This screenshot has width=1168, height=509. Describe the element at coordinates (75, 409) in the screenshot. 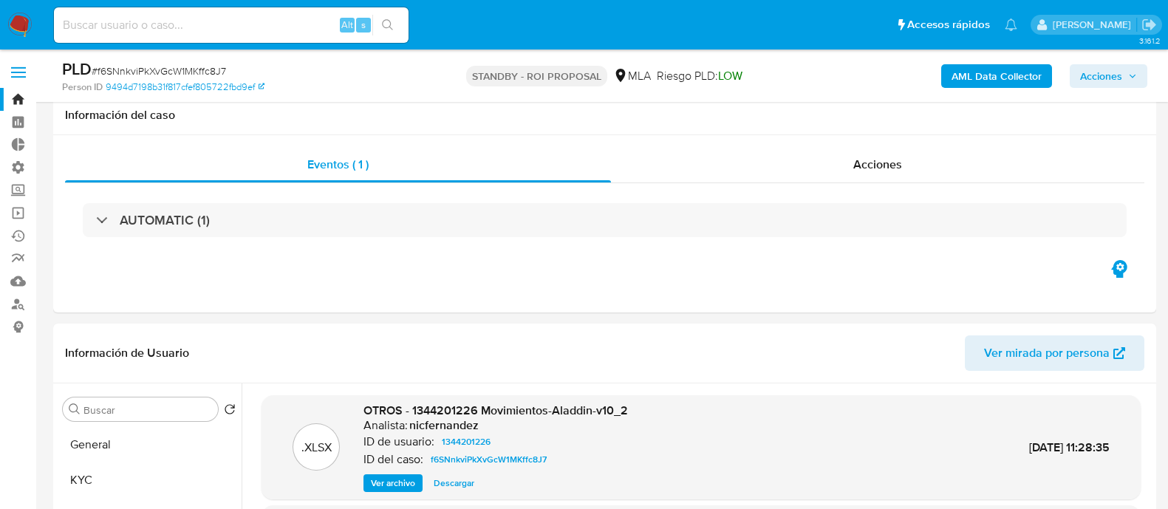

I see `button: Buscar` at that location.